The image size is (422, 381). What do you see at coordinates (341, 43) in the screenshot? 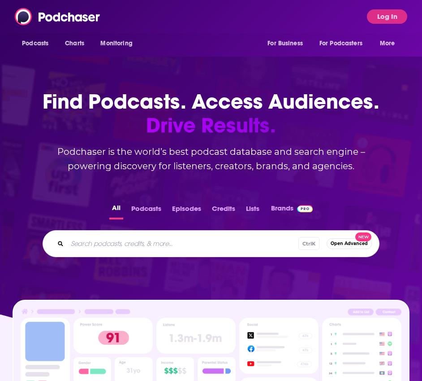
I see `span: For Podcasters` at bounding box center [341, 43].